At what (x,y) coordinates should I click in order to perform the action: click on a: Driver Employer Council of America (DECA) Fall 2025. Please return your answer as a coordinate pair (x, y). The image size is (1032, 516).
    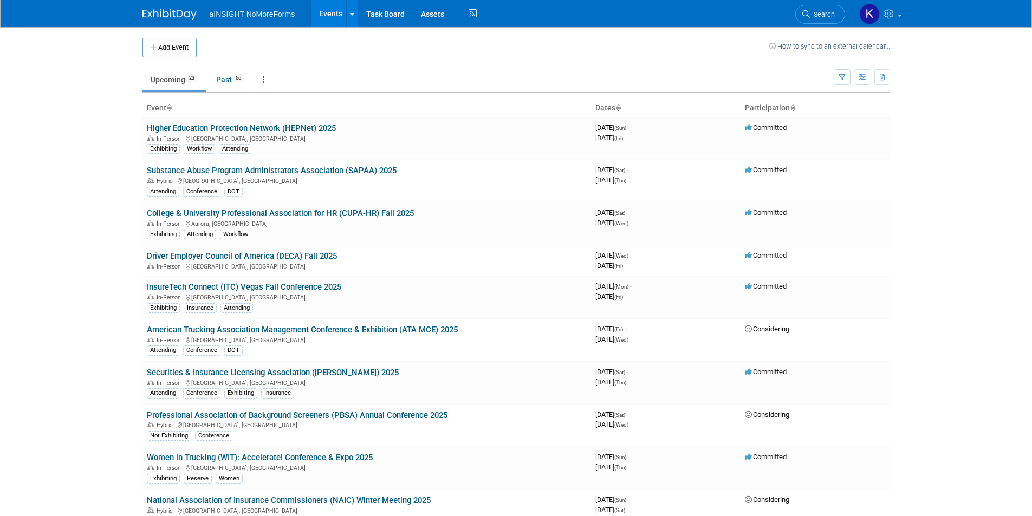
    Looking at the image, I should click on (242, 256).